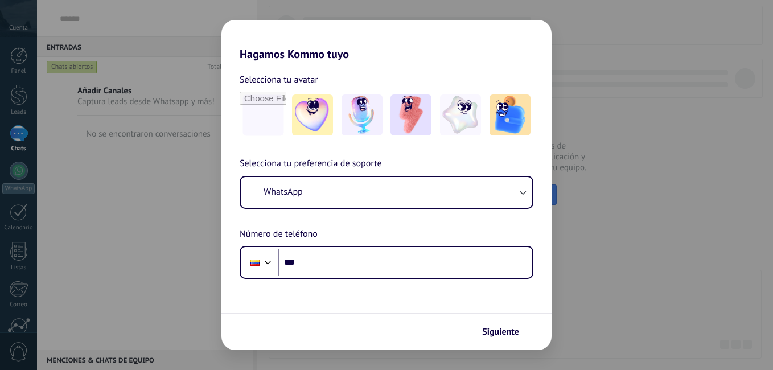 This screenshot has height=370, width=773. Describe the element at coordinates (362, 115) in the screenshot. I see `img: -2.jpeg` at that location.